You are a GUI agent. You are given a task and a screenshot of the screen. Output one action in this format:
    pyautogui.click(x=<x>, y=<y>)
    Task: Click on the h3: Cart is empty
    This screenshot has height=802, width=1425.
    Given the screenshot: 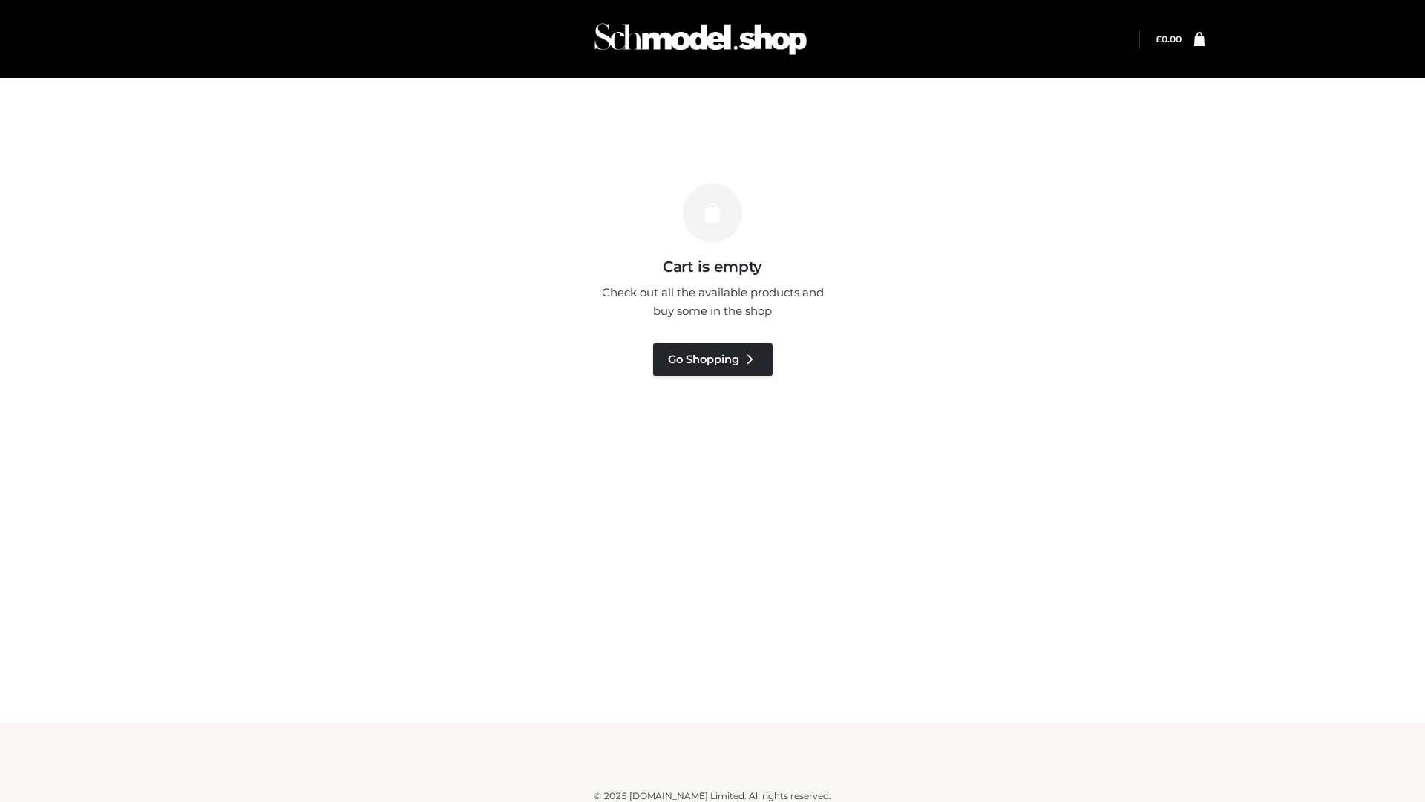 What is the action you would take?
    pyautogui.click(x=713, y=266)
    